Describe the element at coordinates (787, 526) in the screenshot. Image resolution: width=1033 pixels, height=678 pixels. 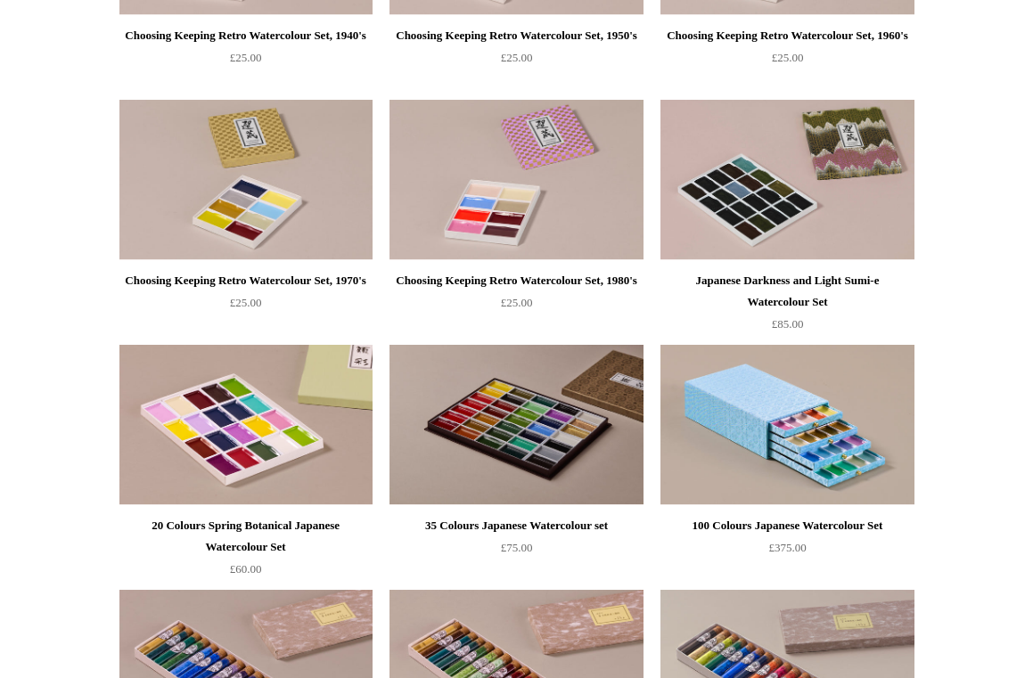
I see `div: 100 Colours Japanese Watercolour Set` at that location.